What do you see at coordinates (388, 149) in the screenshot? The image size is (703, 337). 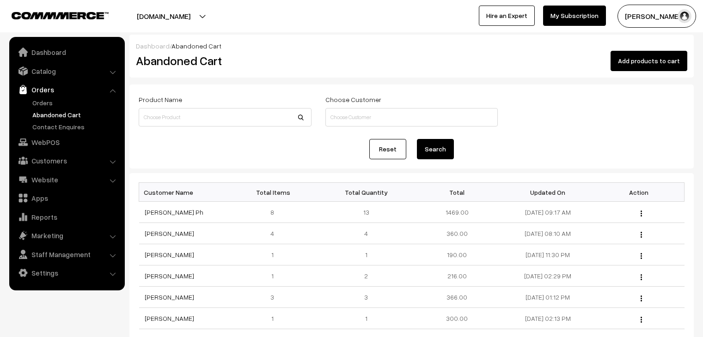 I see `a: Reset` at bounding box center [388, 149].